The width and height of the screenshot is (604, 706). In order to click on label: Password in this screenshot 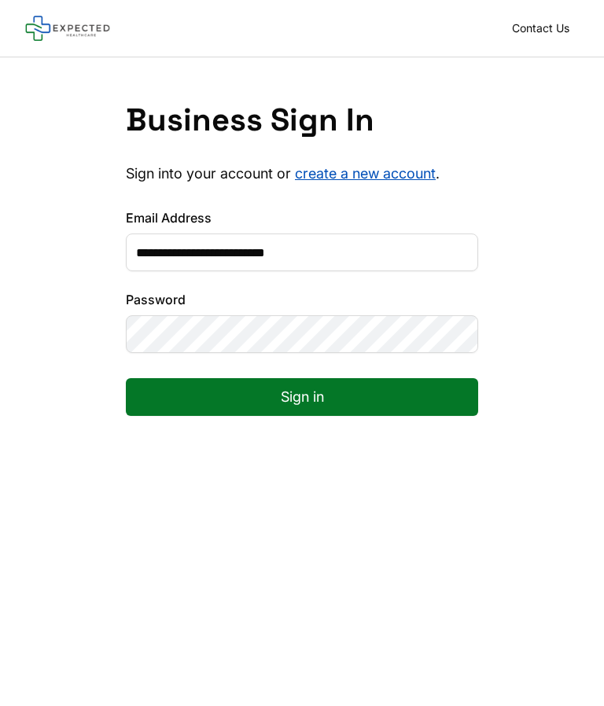, I will do `click(302, 299)`.